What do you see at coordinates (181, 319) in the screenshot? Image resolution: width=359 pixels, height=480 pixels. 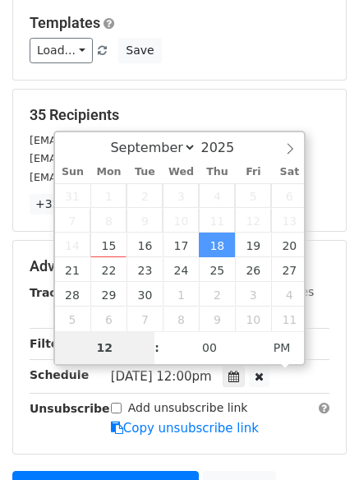 I see `span: October 8, 2025` at bounding box center [181, 319].